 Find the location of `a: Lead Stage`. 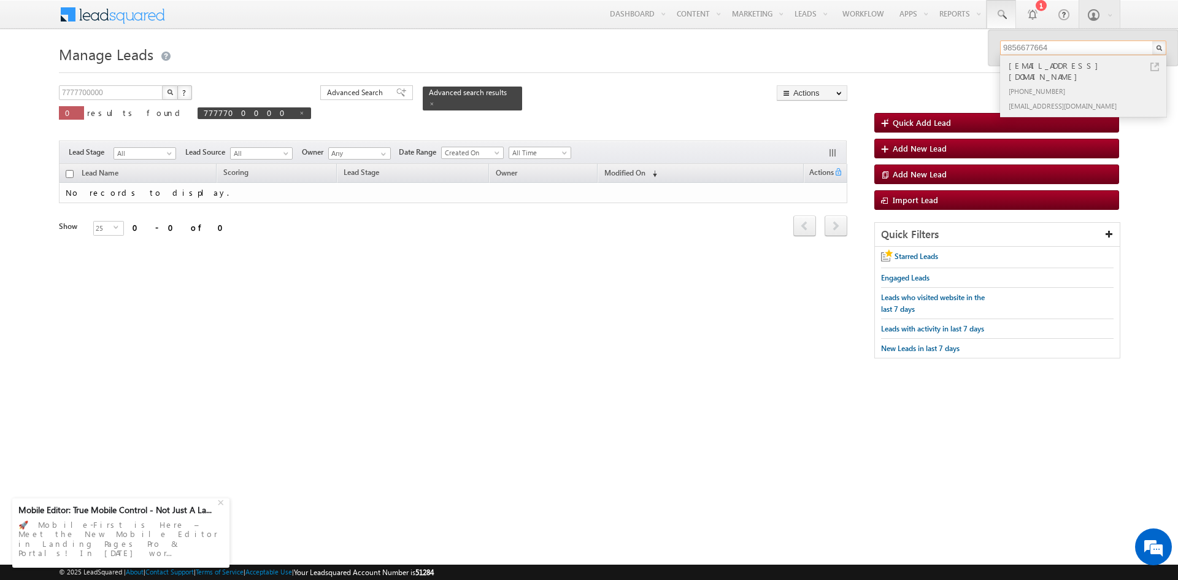

a: Lead Stage is located at coordinates (361, 174).